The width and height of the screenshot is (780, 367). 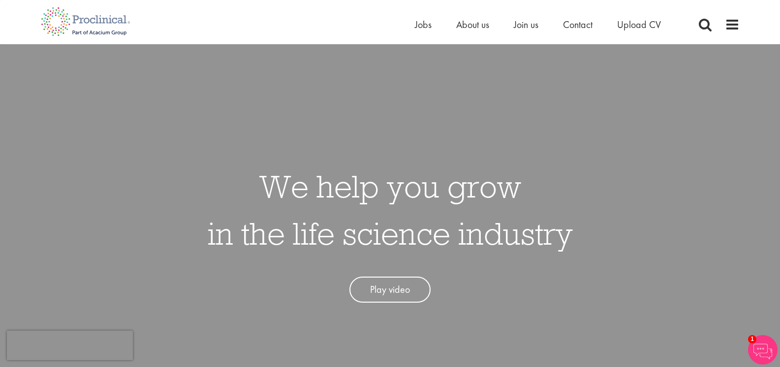 I want to click on a: Play video, so click(x=390, y=290).